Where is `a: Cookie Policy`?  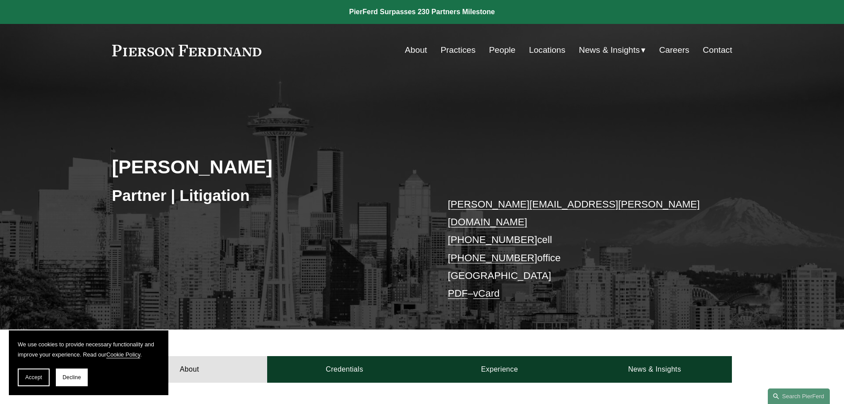 a: Cookie Policy is located at coordinates (123, 354).